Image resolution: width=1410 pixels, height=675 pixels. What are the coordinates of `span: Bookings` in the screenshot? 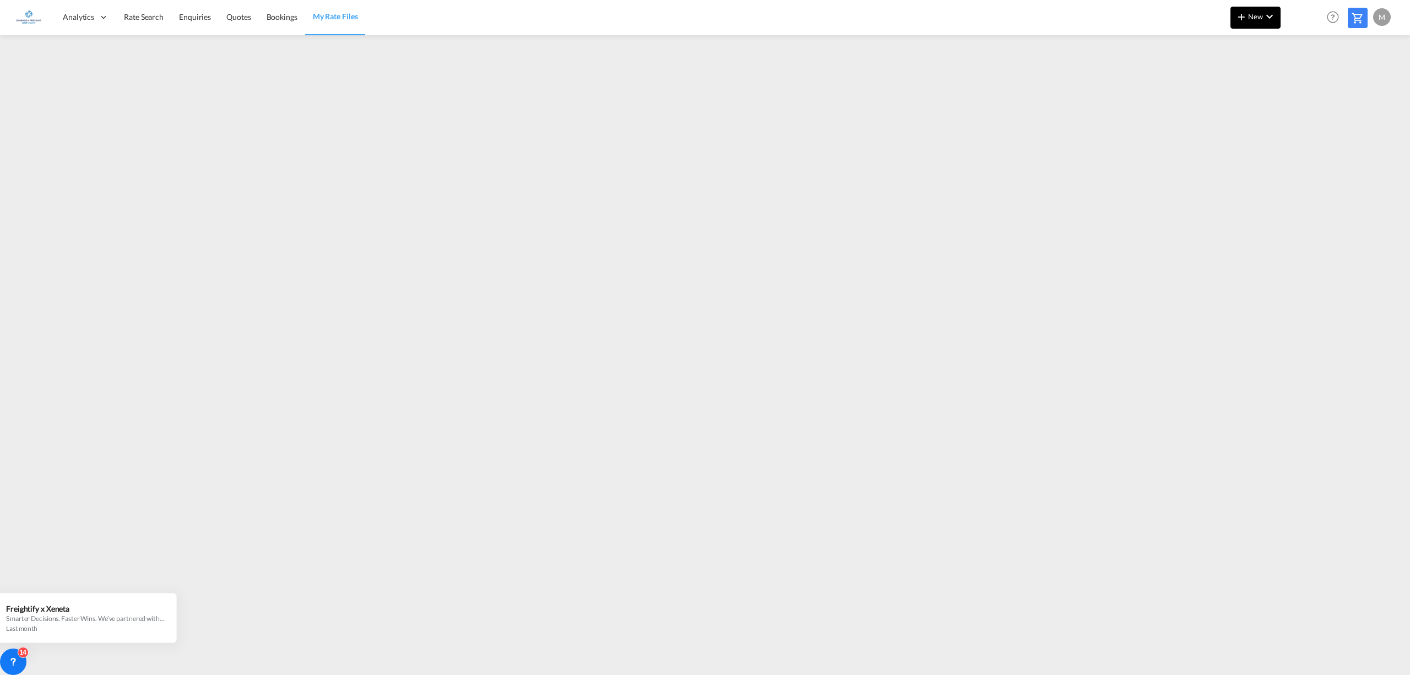 It's located at (282, 17).